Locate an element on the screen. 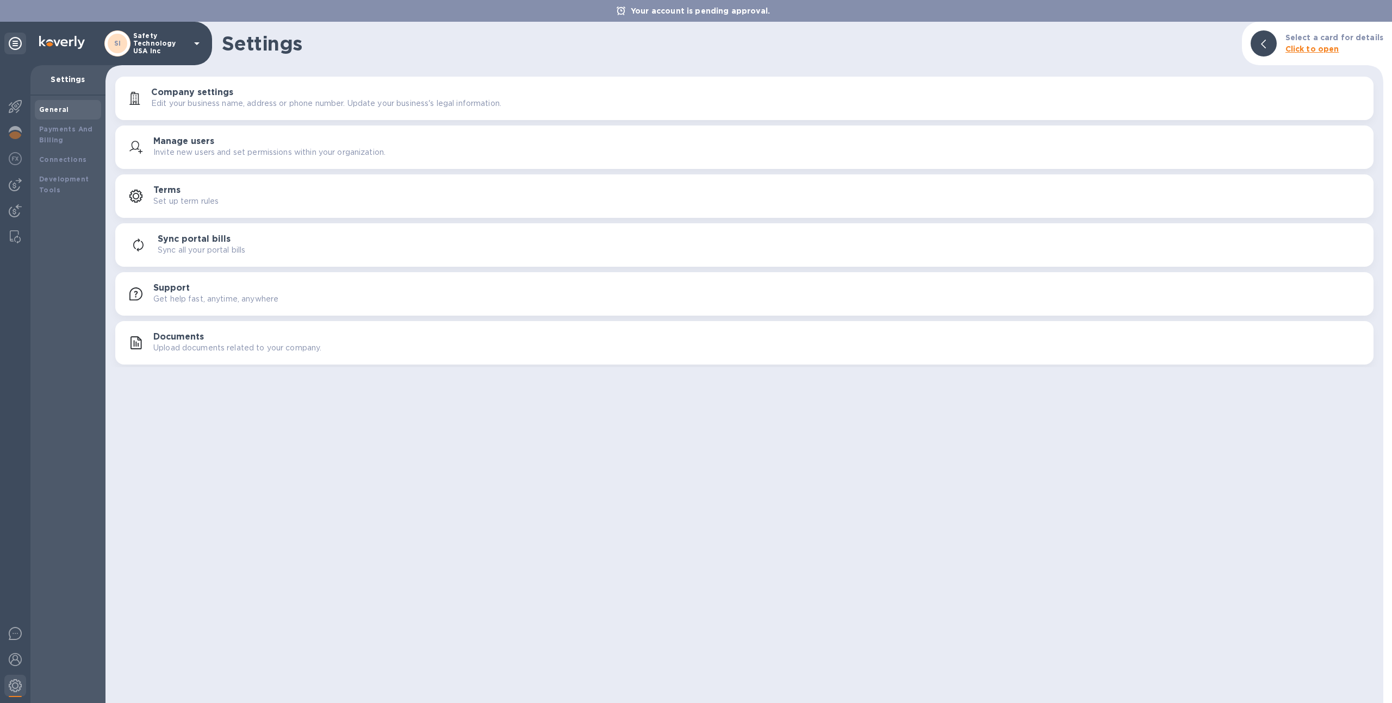 This screenshot has height=703, width=1392. button: TermsSet up term rules is located at coordinates (744, 196).